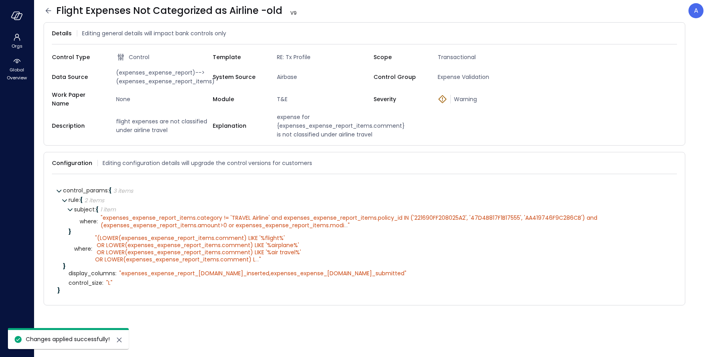 The height and width of the screenshot is (357, 713). Describe the element at coordinates (163, 126) in the screenshot. I see `span: flight expenses are not classified under airline travel` at that location.